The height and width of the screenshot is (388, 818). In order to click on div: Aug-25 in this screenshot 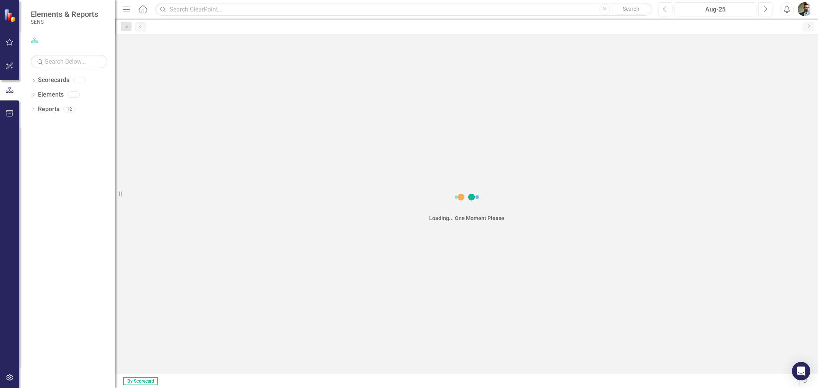, I will do `click(715, 10)`.